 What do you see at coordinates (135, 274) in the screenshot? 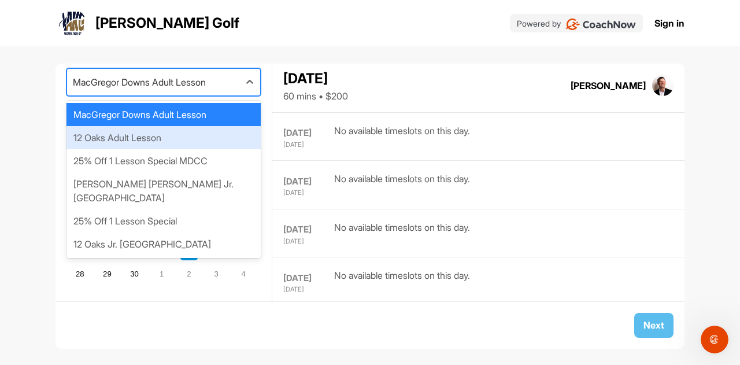
I see `div: Choose Tuesday, September 30th, 2025` at bounding box center [135, 274].